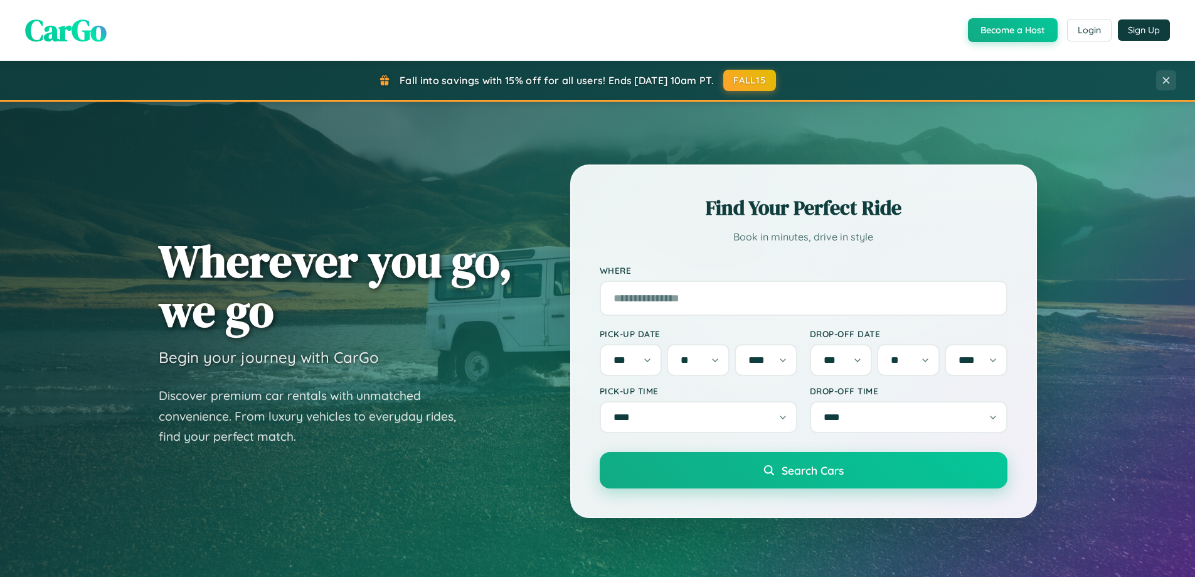  I want to click on button: Search Cars, so click(804, 470).